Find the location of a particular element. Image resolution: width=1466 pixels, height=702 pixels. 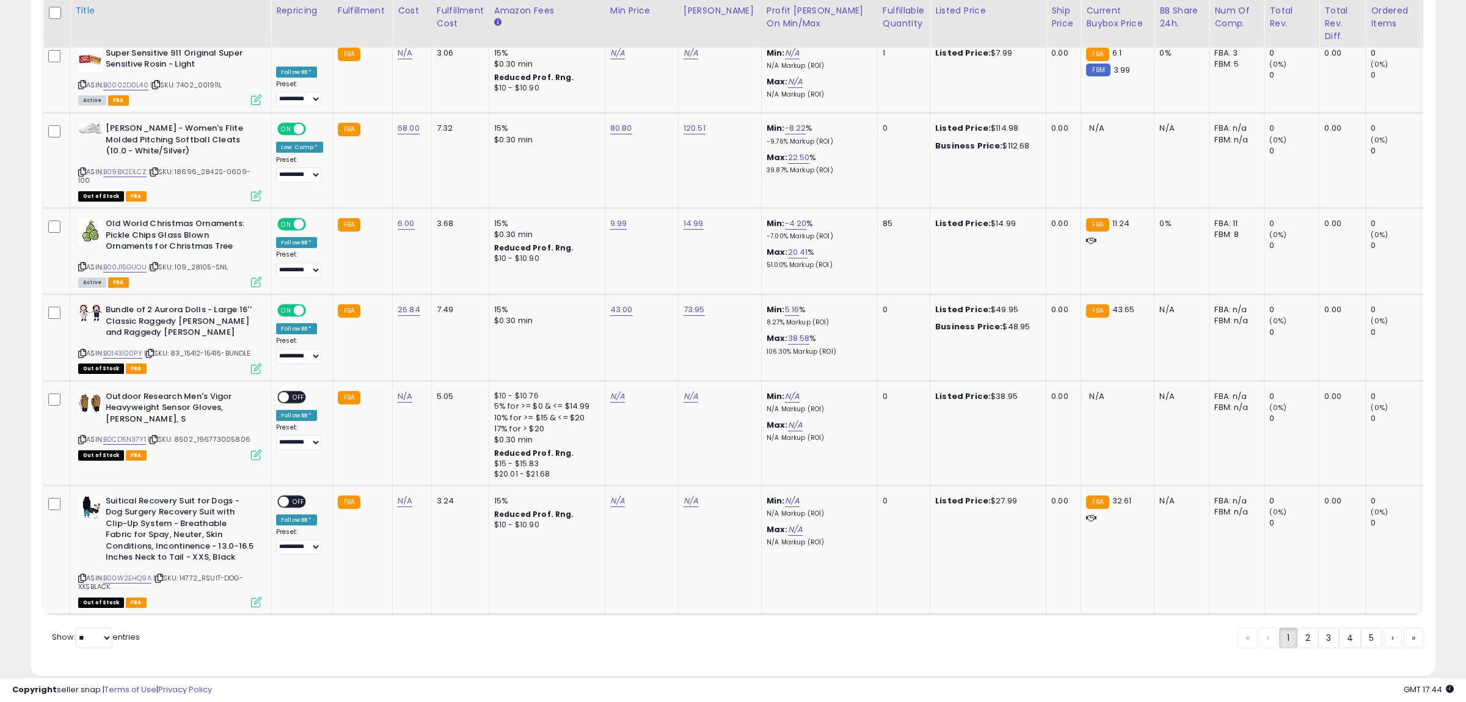

strong: Copyright is located at coordinates (34, 689).